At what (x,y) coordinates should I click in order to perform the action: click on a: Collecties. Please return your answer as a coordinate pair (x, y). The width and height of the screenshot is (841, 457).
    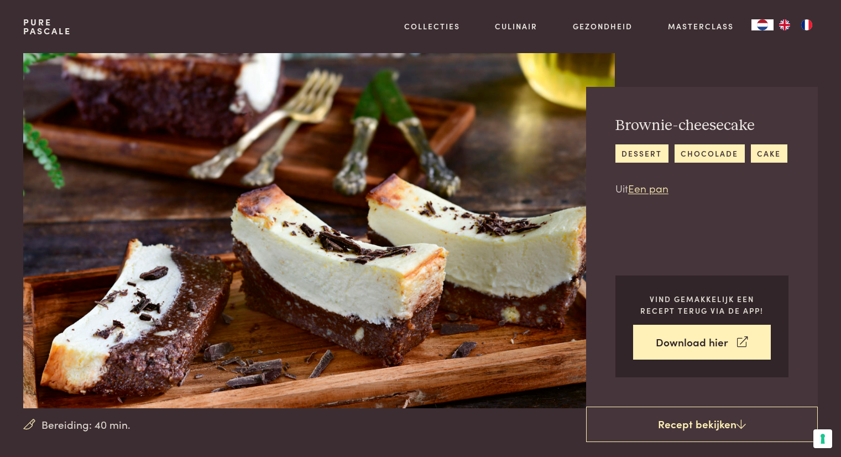
    Looking at the image, I should click on (432, 26).